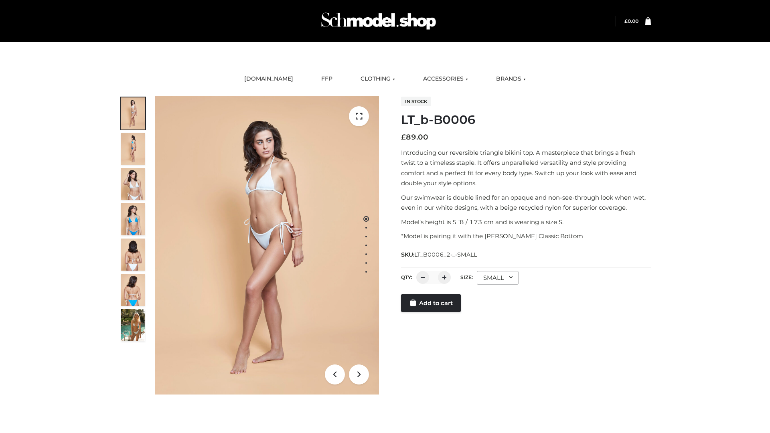  Describe the element at coordinates (133, 325) in the screenshot. I see `img: Arieltop_CloudNine_AzureSky2.jpg` at that location.